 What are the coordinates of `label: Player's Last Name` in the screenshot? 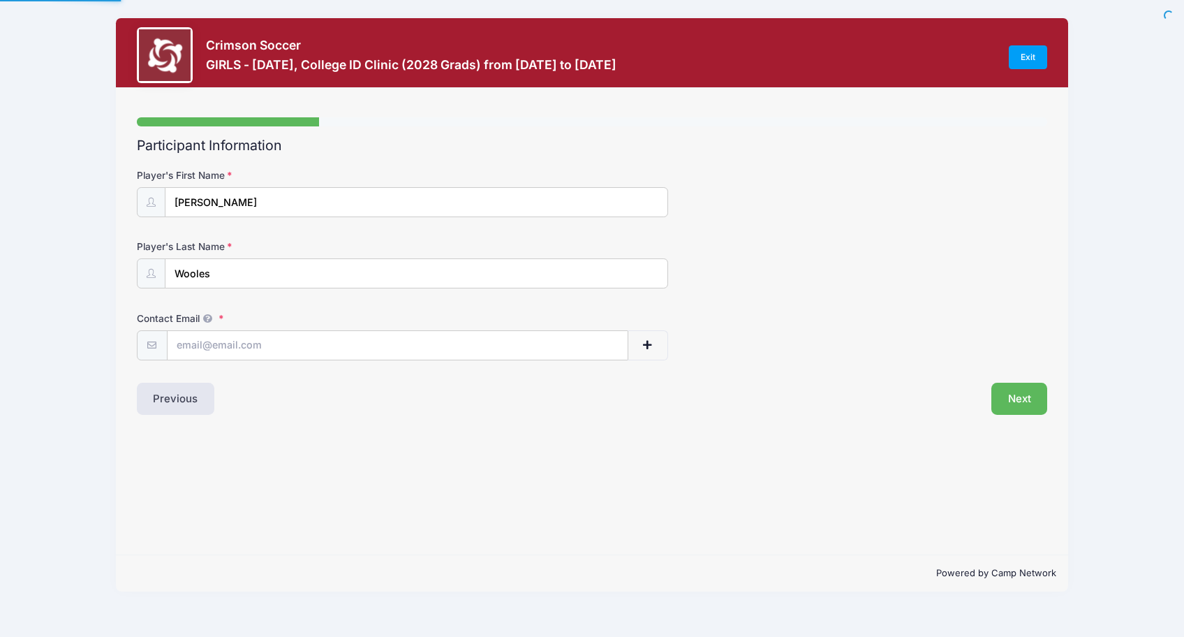 It's located at (288, 246).